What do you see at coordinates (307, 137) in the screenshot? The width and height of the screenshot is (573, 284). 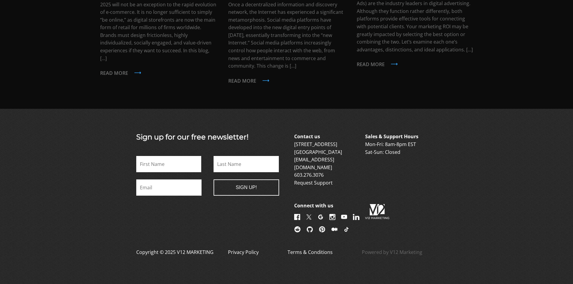 I see `b: Contact us` at bounding box center [307, 137].